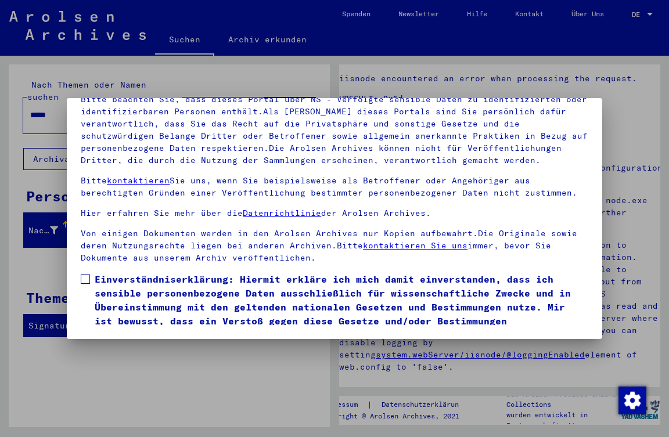  What do you see at coordinates (335, 187) in the screenshot?
I see `p: Bitte Sie uns, wenn Sie beispielsweise als Betroffener oder Angehöriger aus berechtigten Gründen ...` at bounding box center [335, 187].